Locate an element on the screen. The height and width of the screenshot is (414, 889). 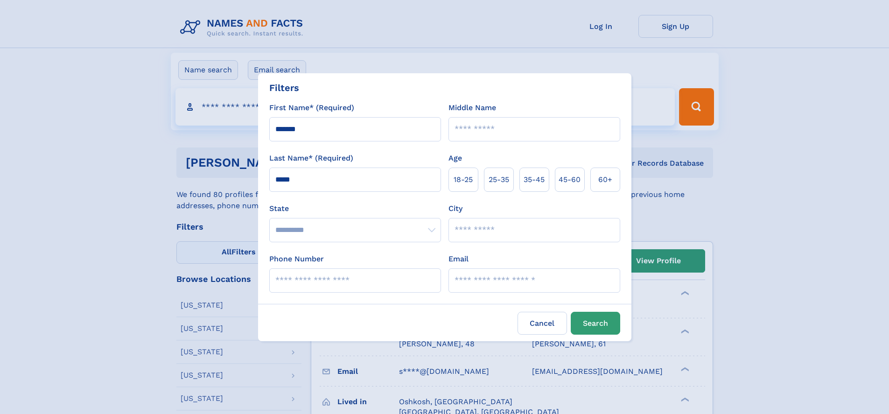
button: Search is located at coordinates (596, 323).